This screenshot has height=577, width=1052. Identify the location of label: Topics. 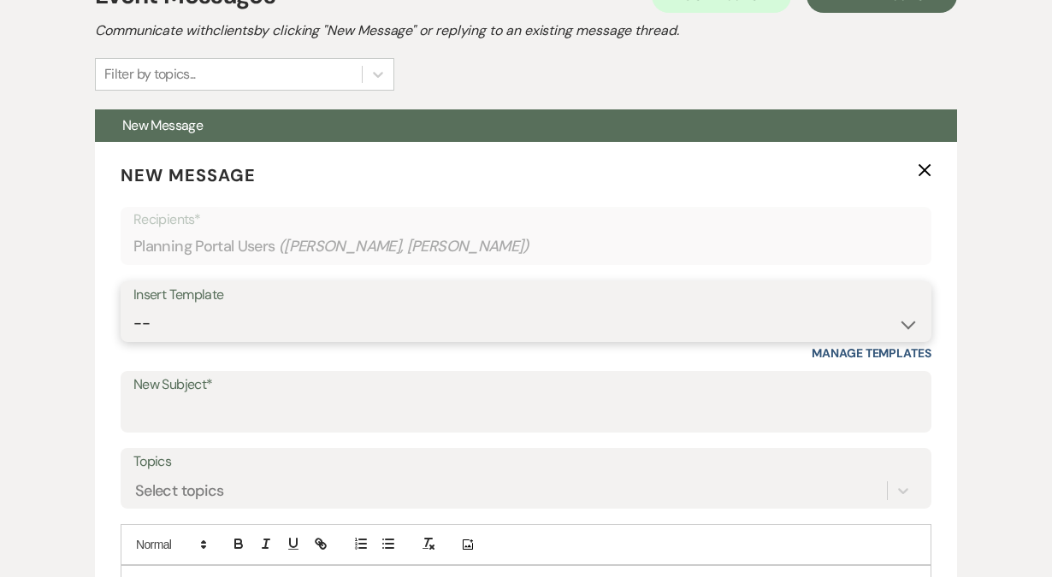
(526, 462).